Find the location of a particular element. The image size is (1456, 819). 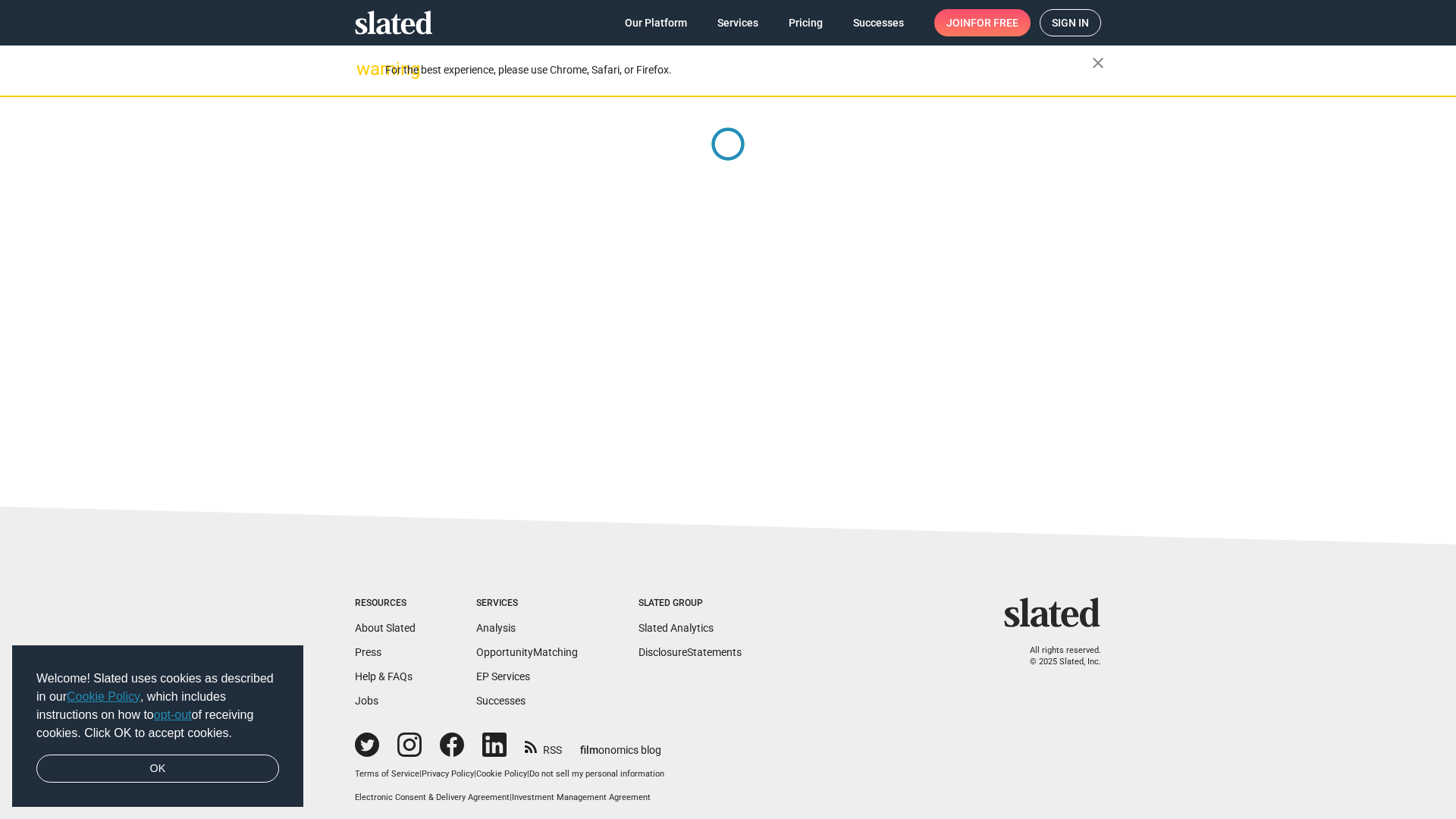

a: dismiss cookie message is located at coordinates (158, 769).